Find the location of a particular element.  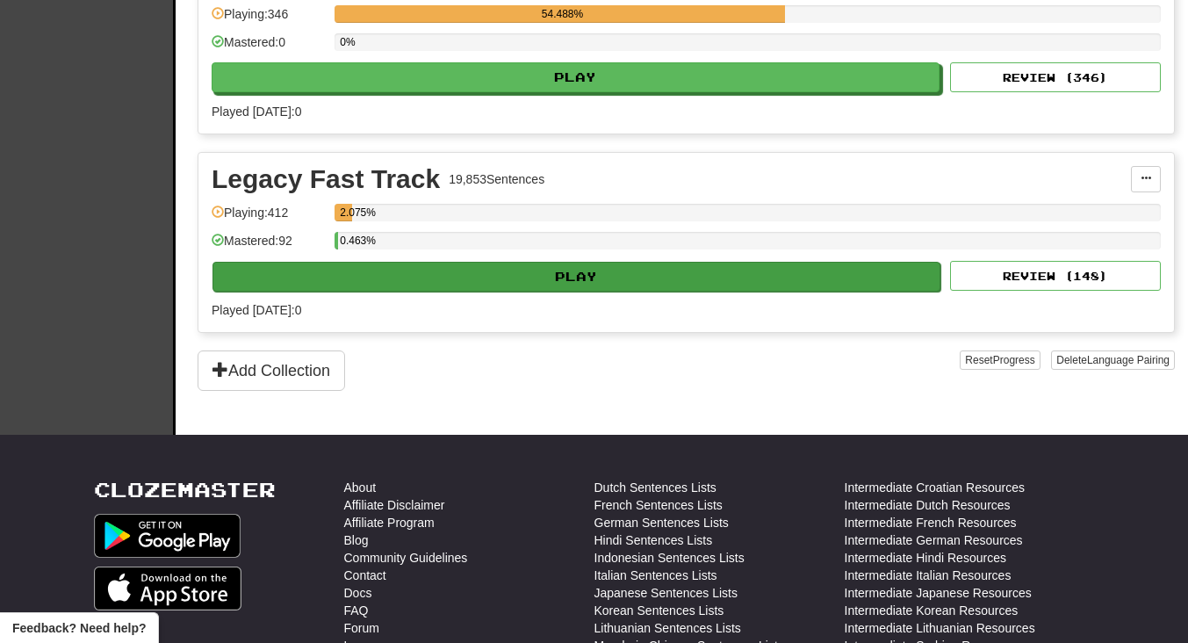

div: 54.488% is located at coordinates (562, 14).